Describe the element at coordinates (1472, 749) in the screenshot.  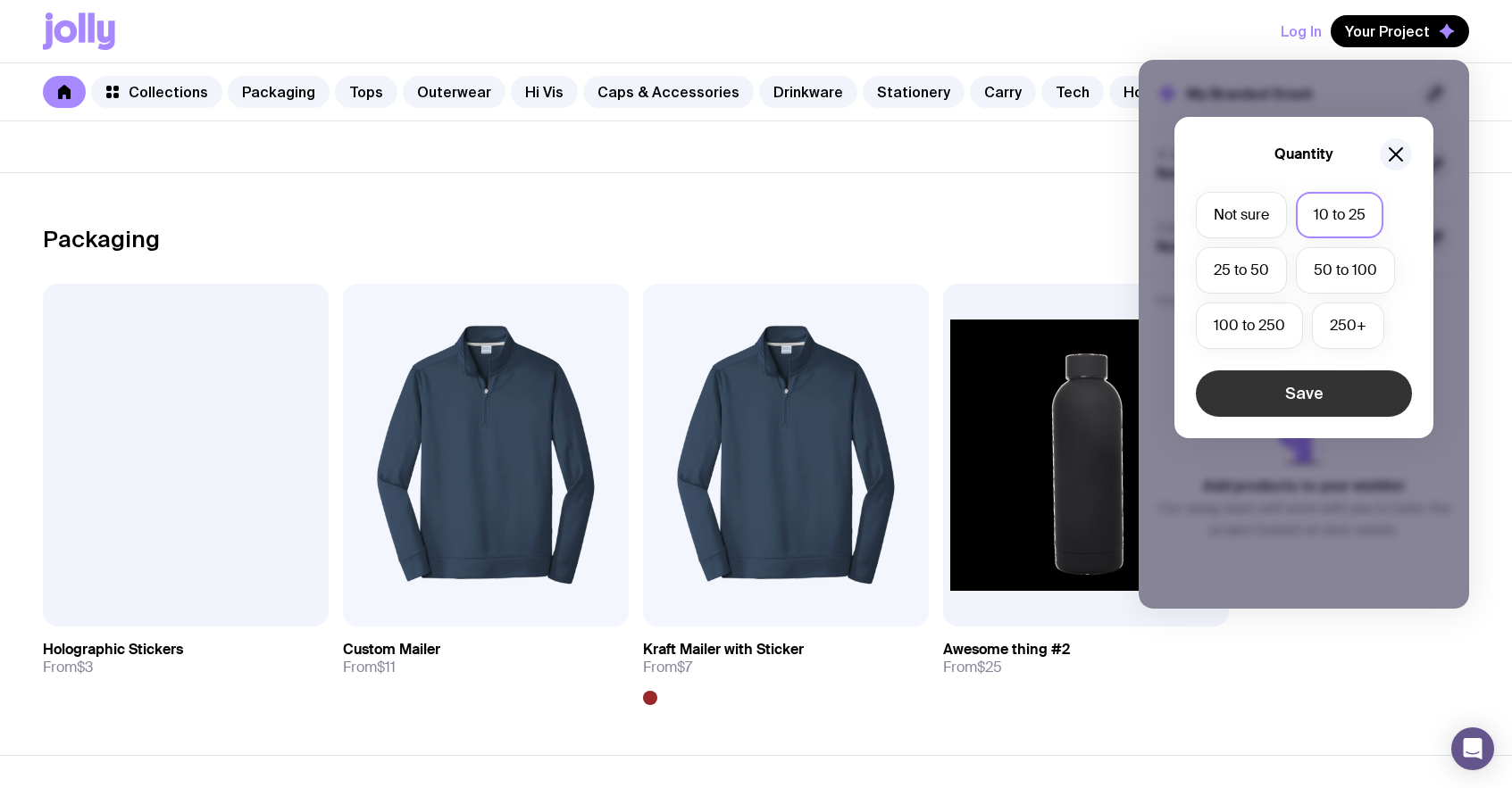
I see `div: Open Intercom Messenger` at that location.